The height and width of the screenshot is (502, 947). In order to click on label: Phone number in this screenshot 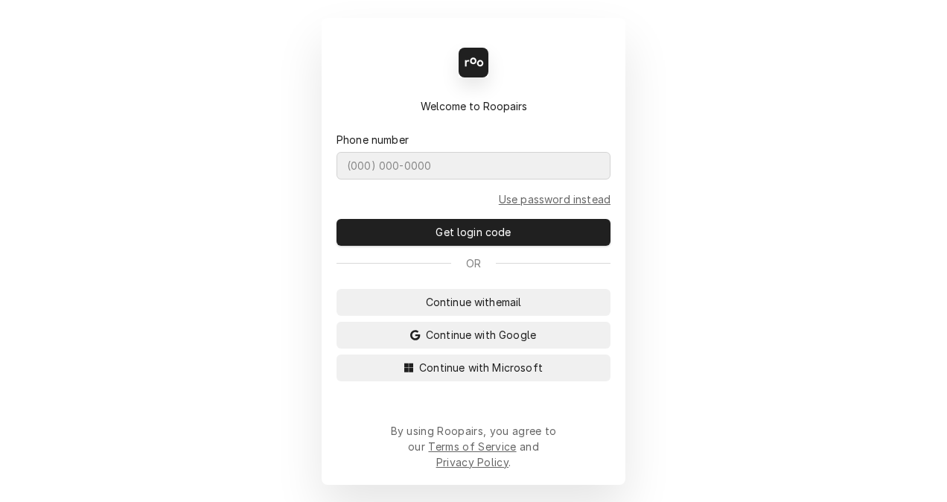, I will do `click(372, 139)`.